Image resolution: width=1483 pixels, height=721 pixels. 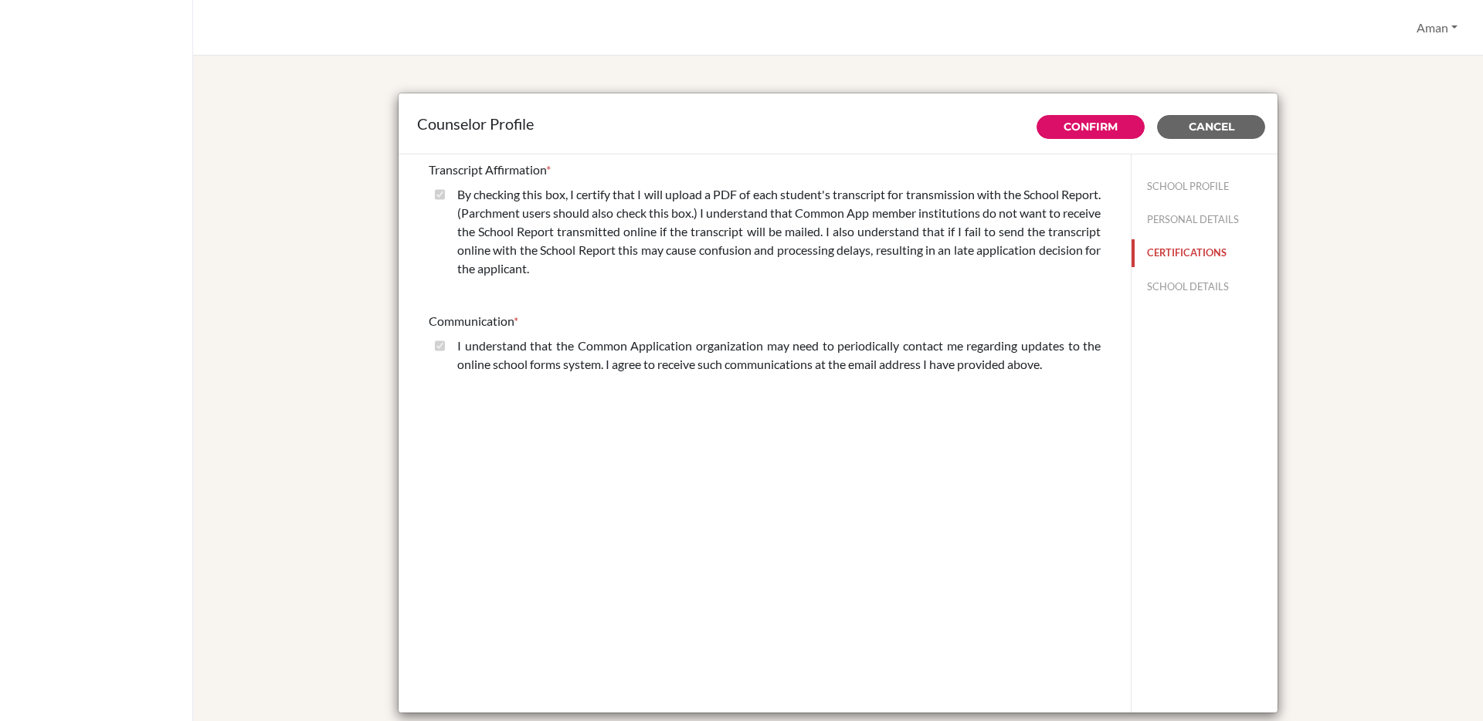 I want to click on button: PERSONAL DETAILS, so click(x=1204, y=219).